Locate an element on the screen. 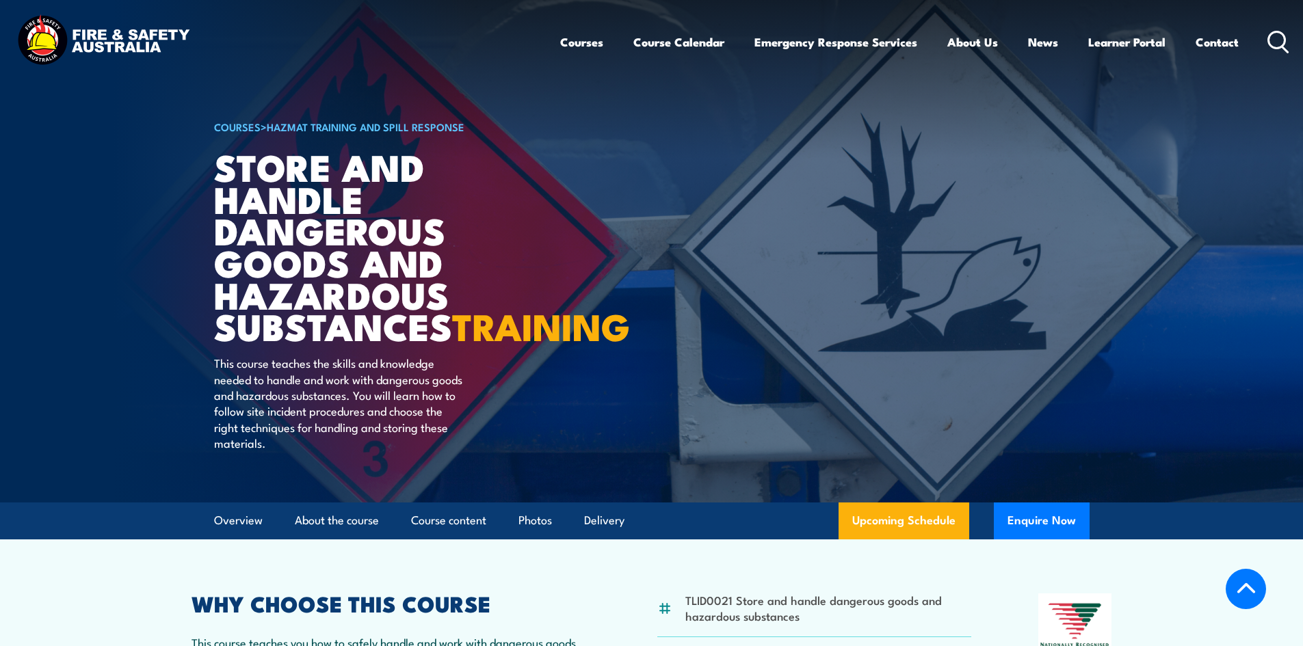 This screenshot has width=1303, height=646. a: Overview is located at coordinates (238, 521).